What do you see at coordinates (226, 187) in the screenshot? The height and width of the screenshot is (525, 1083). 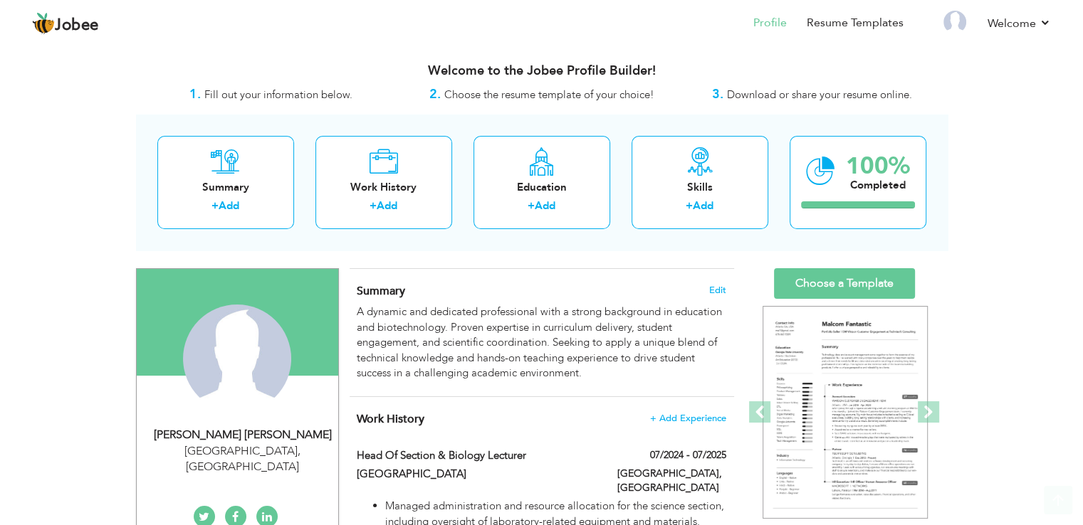 I see `div: Summary` at bounding box center [226, 187].